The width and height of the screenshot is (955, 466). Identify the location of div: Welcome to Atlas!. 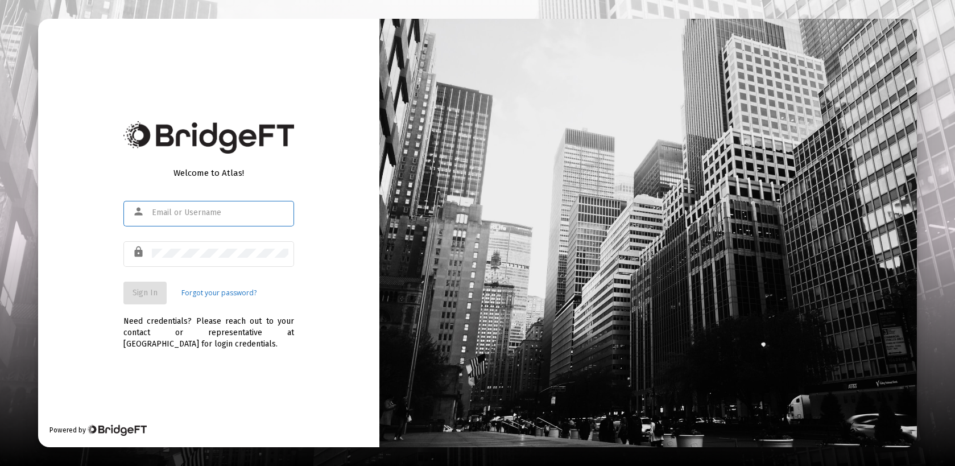
(209, 173).